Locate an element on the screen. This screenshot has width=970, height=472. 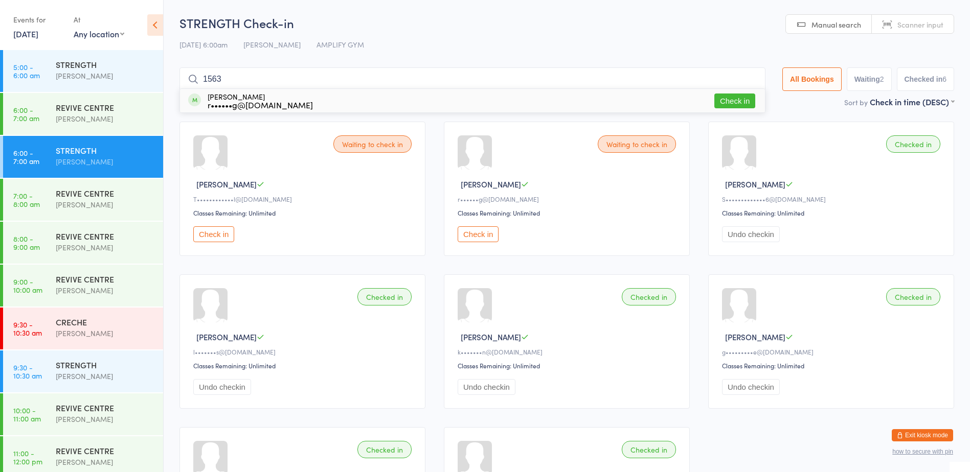
div: Any location is located at coordinates (99, 34).